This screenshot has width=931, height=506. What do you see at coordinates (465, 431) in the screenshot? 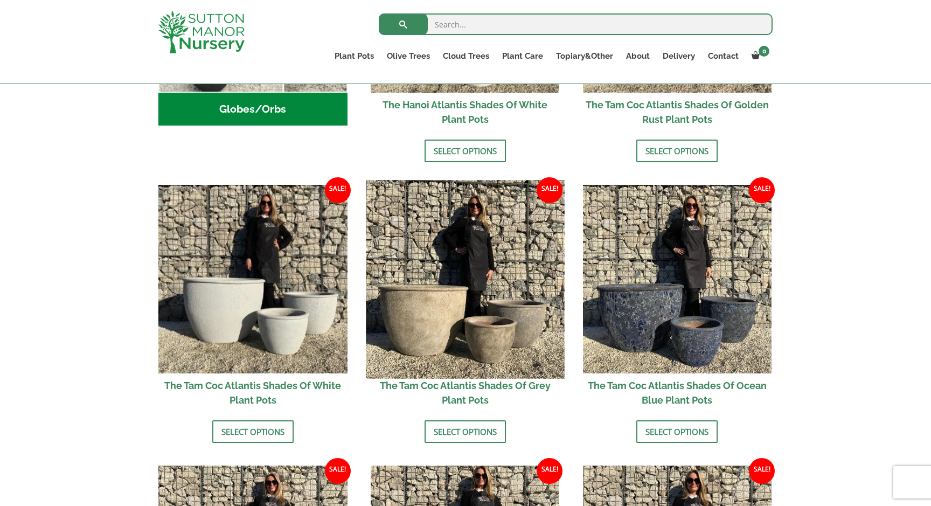
I see `a: Select options for “The Tam Coc Atlantis Shades Of Grey Plant Pots”` at bounding box center [465, 431].